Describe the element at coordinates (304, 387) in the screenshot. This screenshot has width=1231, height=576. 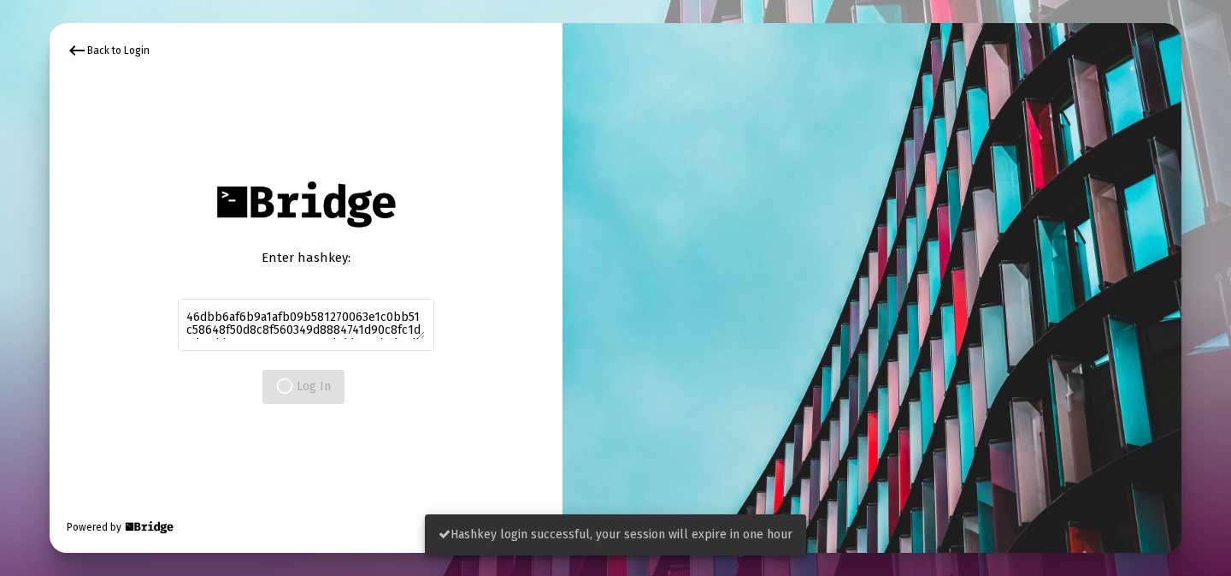
I see `button: Log In` at that location.